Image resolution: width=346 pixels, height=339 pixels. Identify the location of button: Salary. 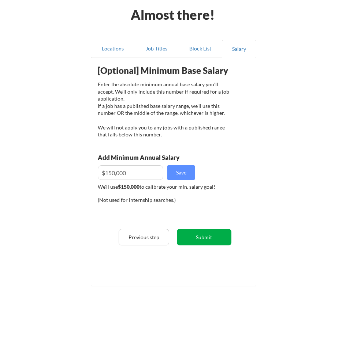
(239, 49).